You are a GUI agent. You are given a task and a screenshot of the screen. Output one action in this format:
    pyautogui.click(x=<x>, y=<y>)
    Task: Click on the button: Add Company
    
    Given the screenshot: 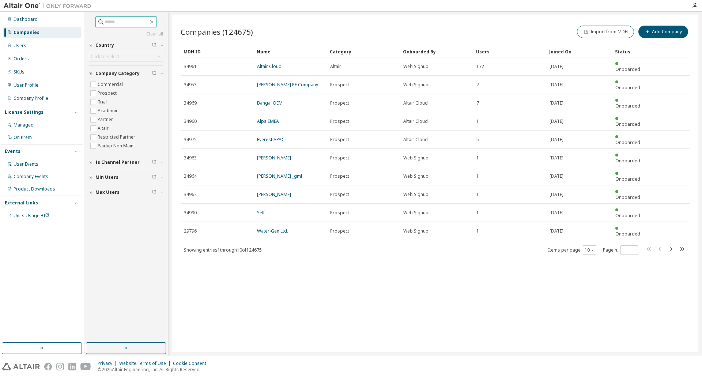 What is the action you would take?
    pyautogui.click(x=663, y=32)
    